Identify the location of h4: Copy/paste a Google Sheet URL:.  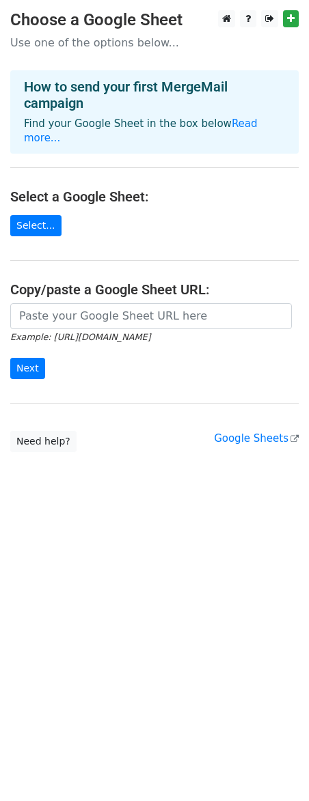
(154, 290).